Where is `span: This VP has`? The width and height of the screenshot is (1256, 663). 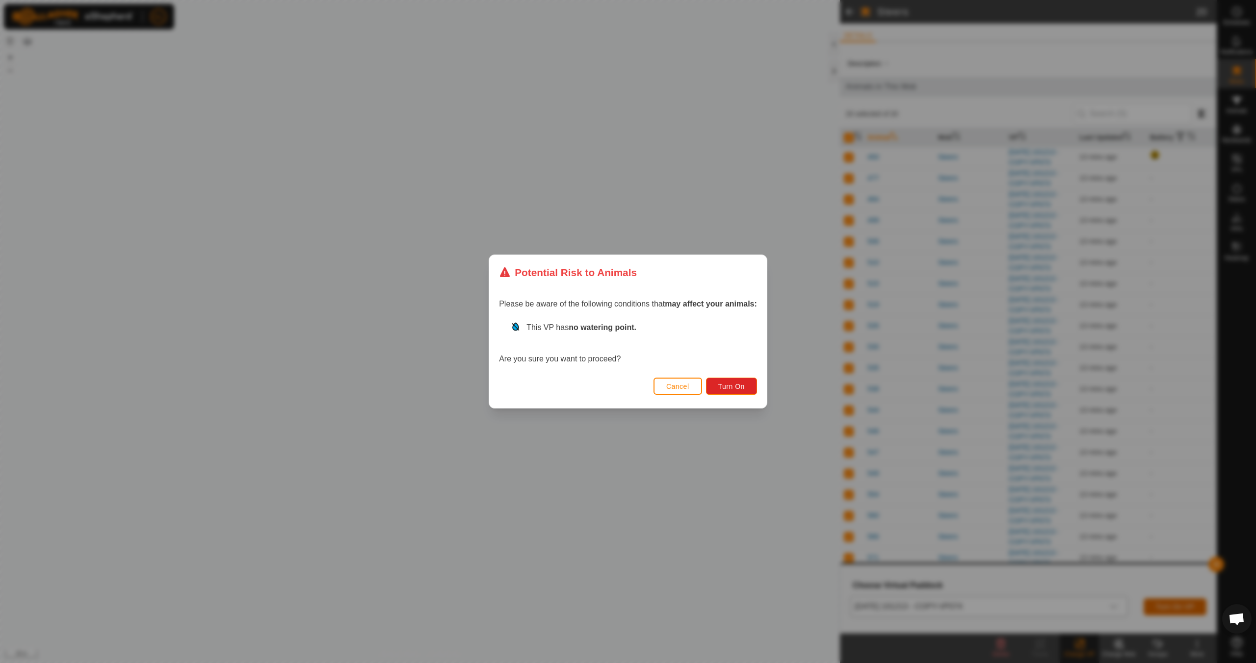
span: This VP has is located at coordinates (581, 327).